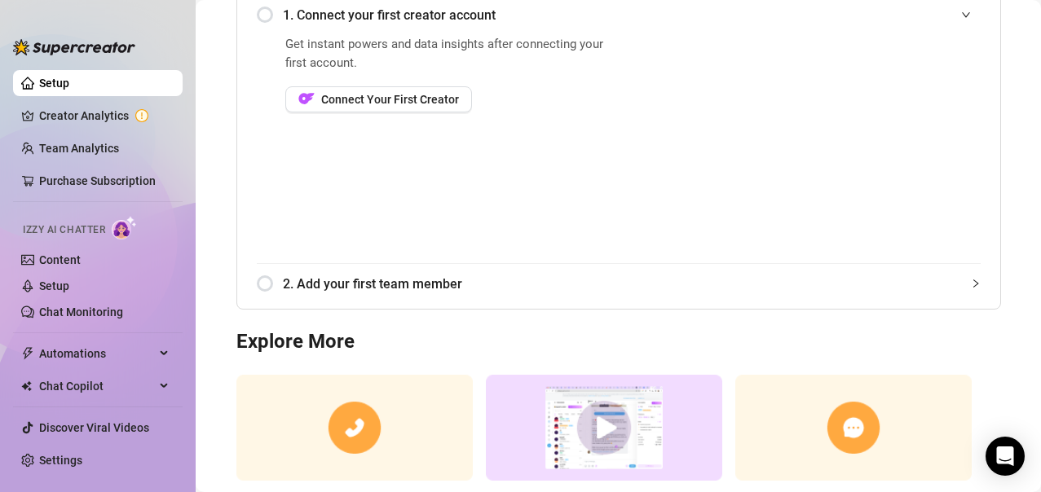 The height and width of the screenshot is (492, 1041). Describe the element at coordinates (124, 227) in the screenshot. I see `img: AI Chatter` at that location.